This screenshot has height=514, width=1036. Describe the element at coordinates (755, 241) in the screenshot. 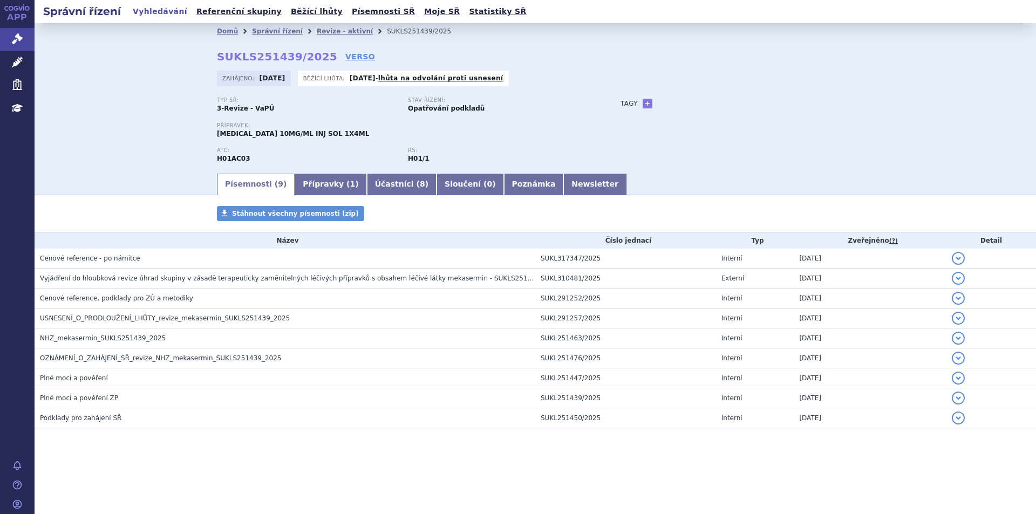

I see `th: Typ` at that location.